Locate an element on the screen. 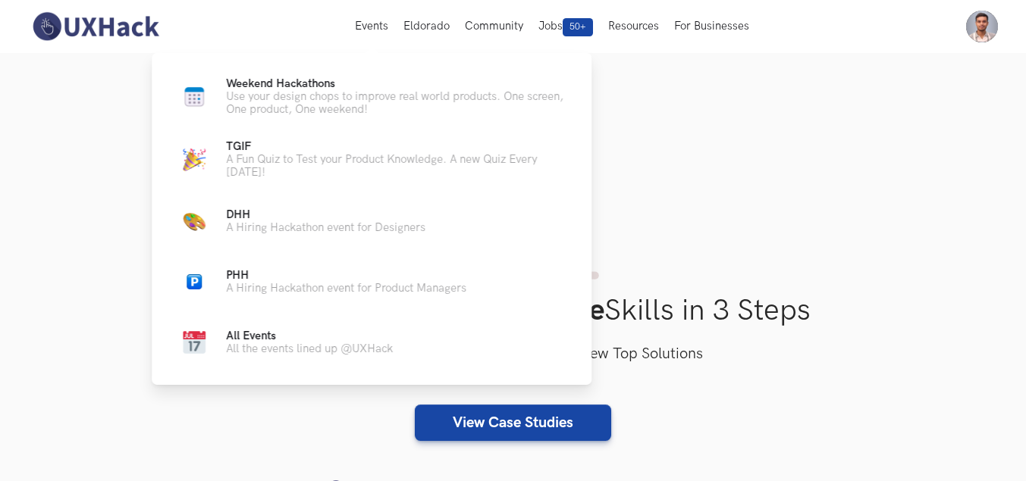  a: Color PaletteDHHA Hiring Hackathon event for Designers is located at coordinates (371, 221).